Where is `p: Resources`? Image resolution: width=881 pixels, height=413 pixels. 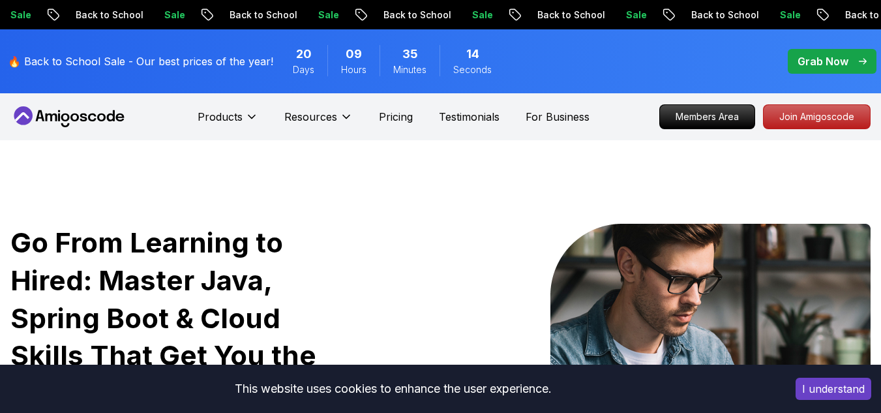 p: Resources is located at coordinates (310, 117).